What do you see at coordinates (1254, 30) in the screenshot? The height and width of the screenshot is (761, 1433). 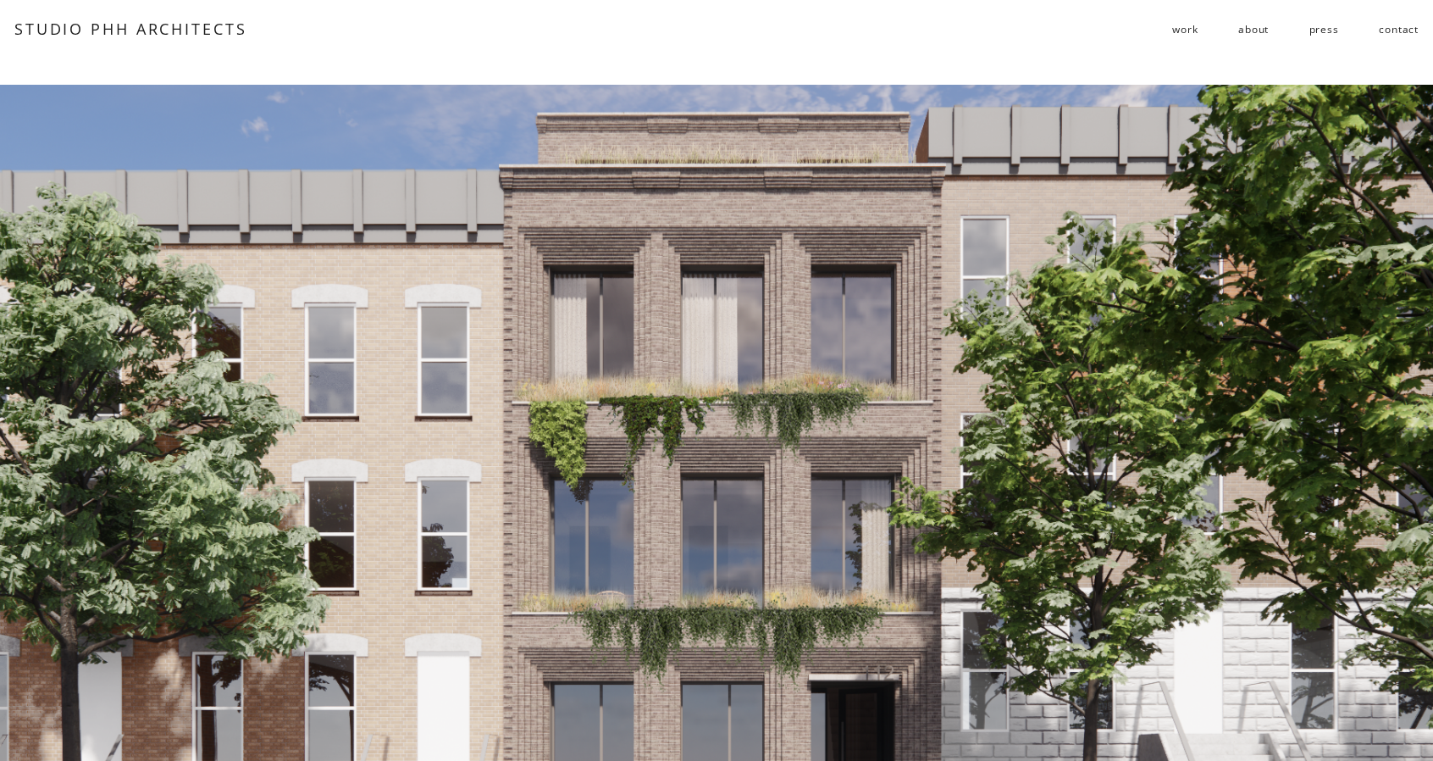 I see `a: about` at bounding box center [1254, 30].